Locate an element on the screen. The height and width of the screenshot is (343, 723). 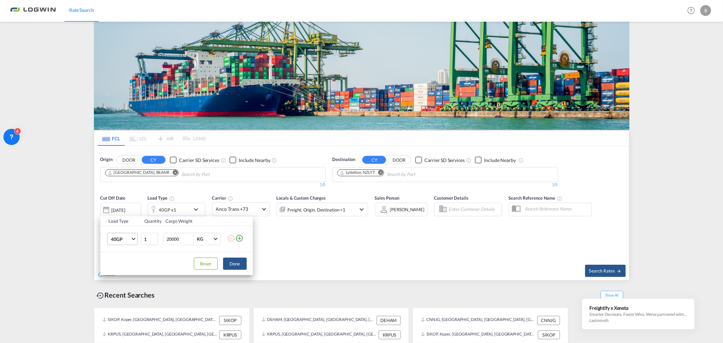
md-icon: icon-minus-circle-outline is located at coordinates (231, 238).